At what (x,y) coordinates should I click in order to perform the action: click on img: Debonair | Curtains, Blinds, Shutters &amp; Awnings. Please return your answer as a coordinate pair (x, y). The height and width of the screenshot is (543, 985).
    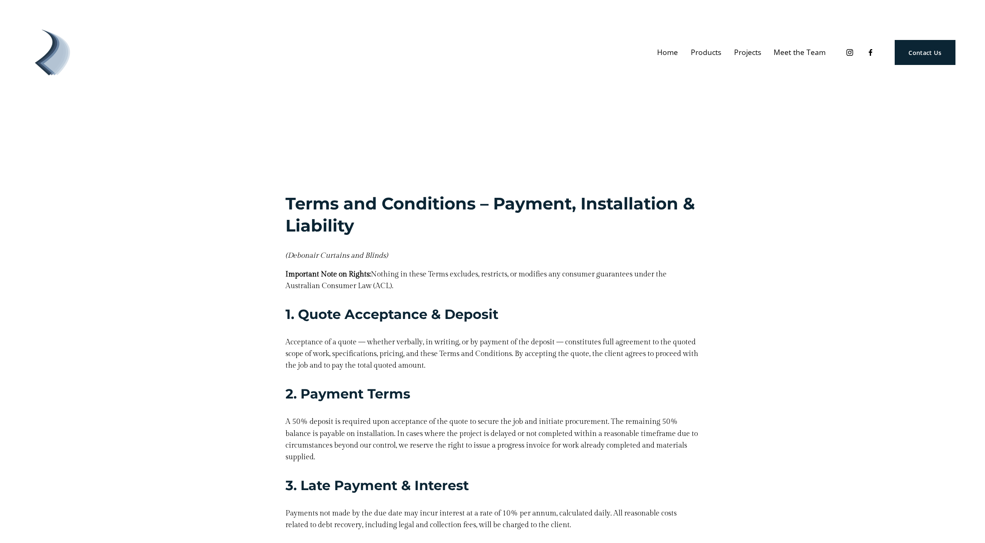
    Looking at the image, I should click on (52, 52).